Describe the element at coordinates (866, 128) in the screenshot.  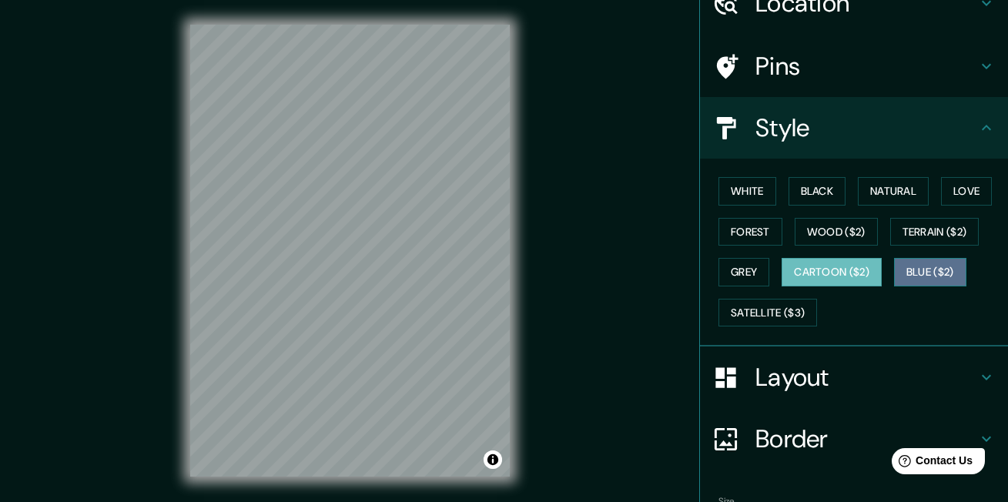
I see `h4: Style` at that location.